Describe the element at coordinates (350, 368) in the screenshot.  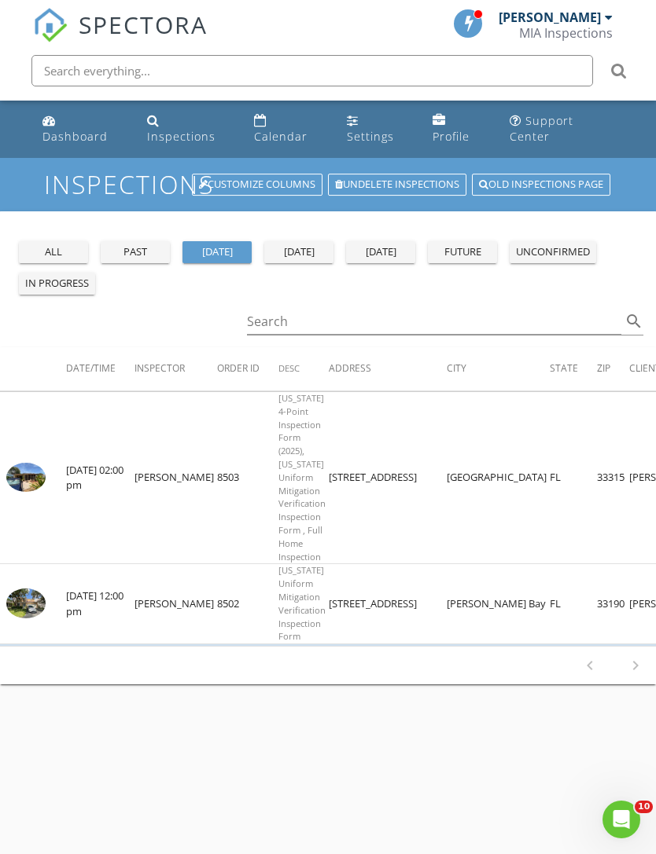
I see `span: Address` at that location.